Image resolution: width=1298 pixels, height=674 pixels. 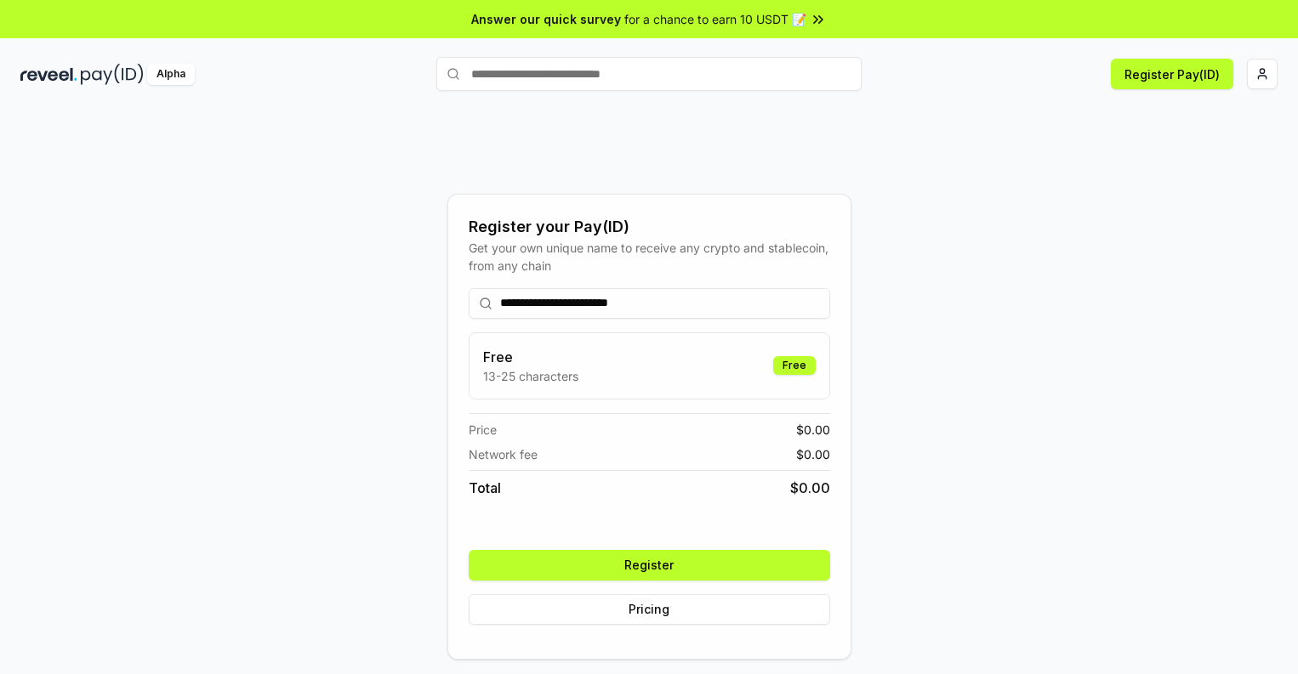 What do you see at coordinates (503, 454) in the screenshot?
I see `span: Network fee` at bounding box center [503, 454].